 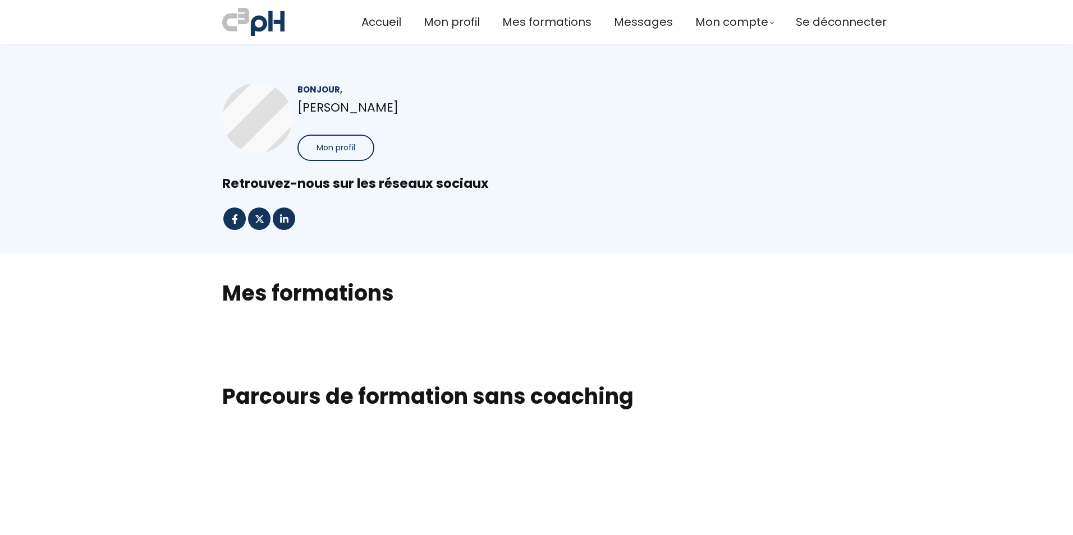 What do you see at coordinates (841, 22) in the screenshot?
I see `a: Se déconnecter` at bounding box center [841, 22].